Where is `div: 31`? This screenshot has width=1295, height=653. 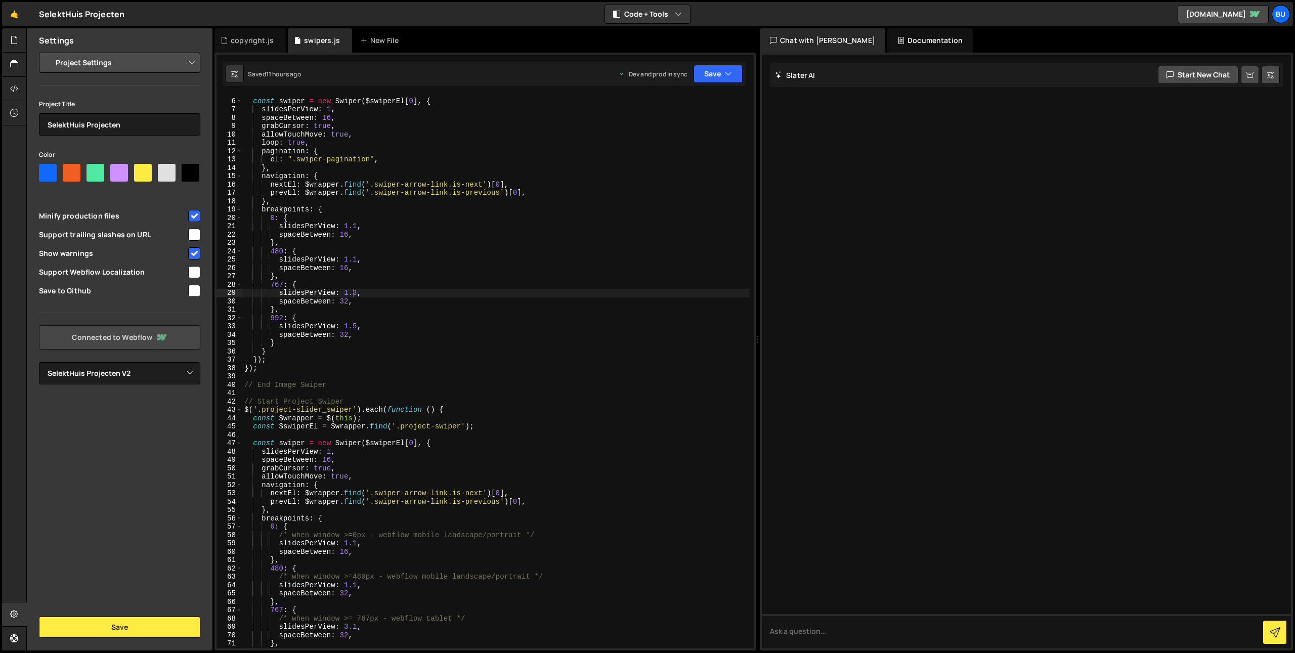 div: 31 is located at coordinates (229, 310).